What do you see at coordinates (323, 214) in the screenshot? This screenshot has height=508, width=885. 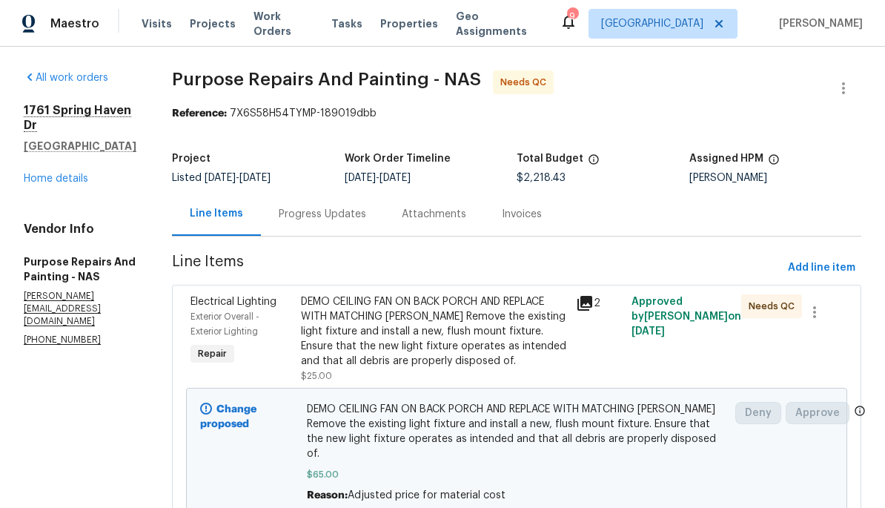 I see `div: Progress Updates` at bounding box center [323, 214].